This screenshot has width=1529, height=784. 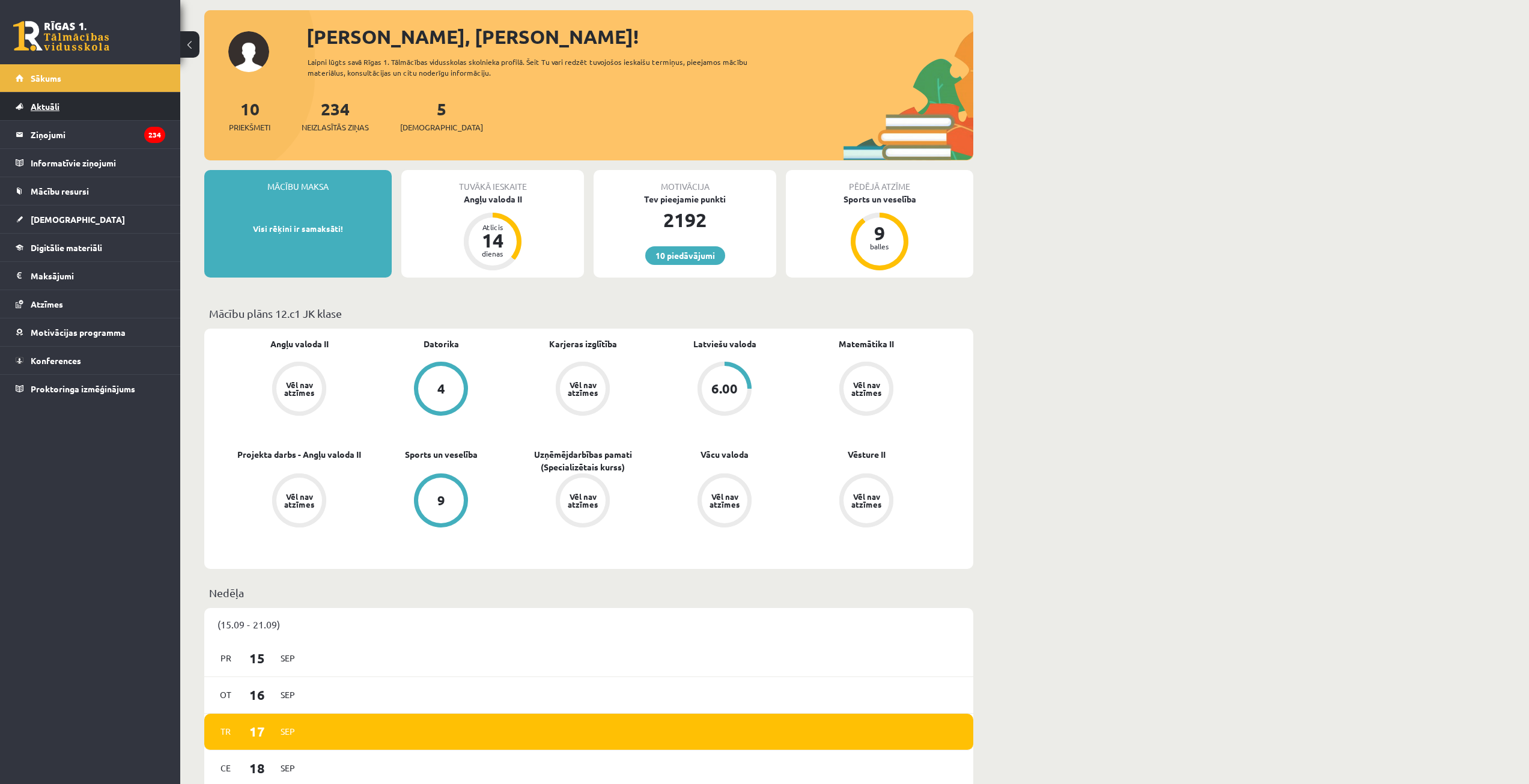 I want to click on a: 6.00, so click(x=724, y=390).